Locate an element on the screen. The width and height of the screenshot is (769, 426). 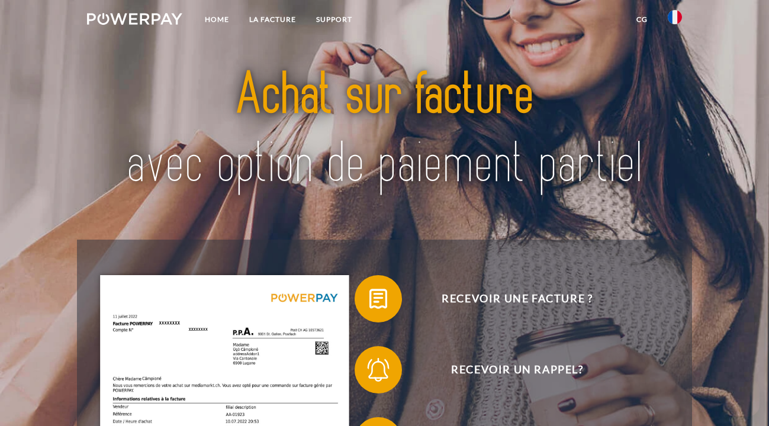
button: Recevoir une facture ? is located at coordinates (508, 299).